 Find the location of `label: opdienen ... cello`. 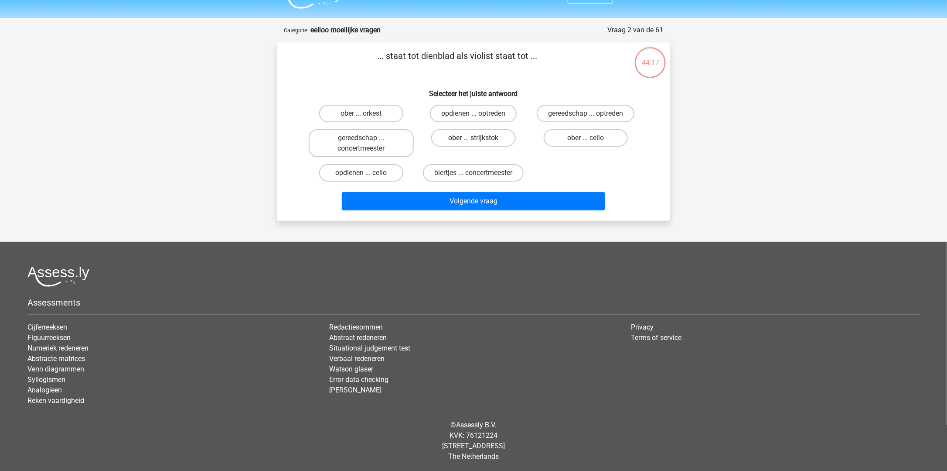

label: opdienen ... cello is located at coordinates (361, 173).